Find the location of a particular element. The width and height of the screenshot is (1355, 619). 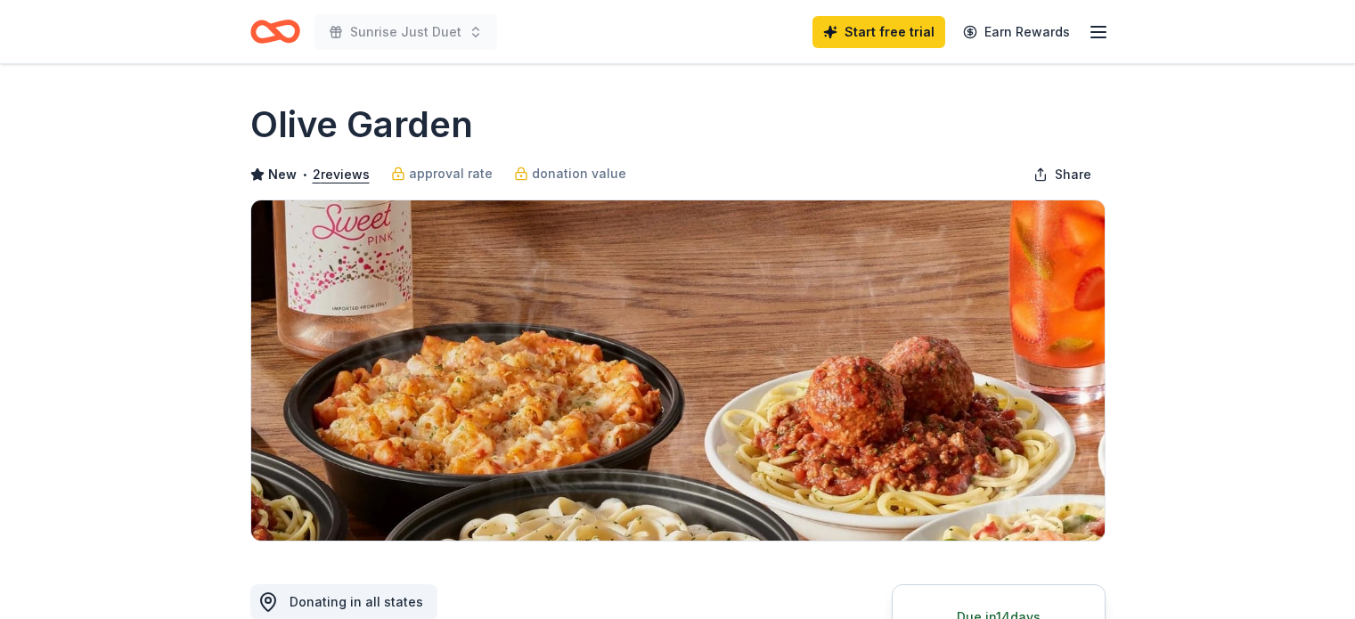

span: approval rate is located at coordinates (451, 174).